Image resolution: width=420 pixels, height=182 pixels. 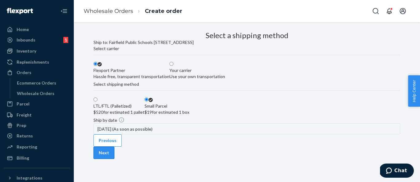 What do you see at coordinates (104, 153) in the screenshot?
I see `button: Next` at bounding box center [104, 153].